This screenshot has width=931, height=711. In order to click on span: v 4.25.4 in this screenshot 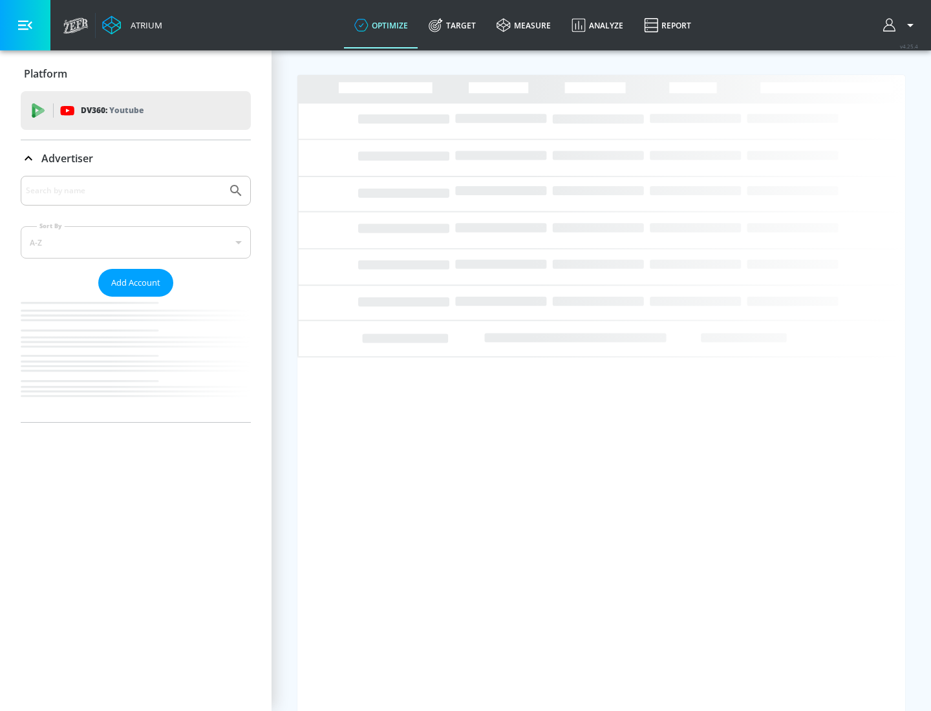, I will do `click(909, 46)`.